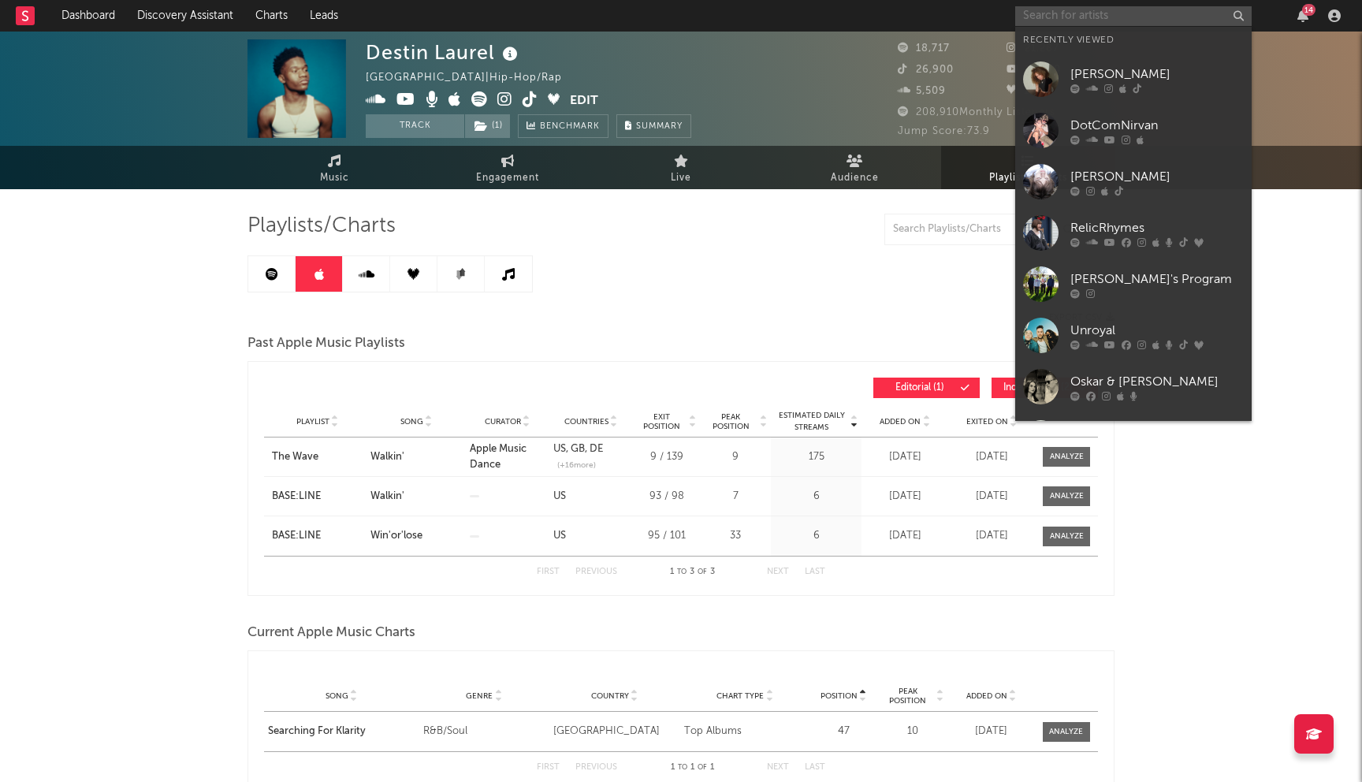 The height and width of the screenshot is (782, 1362). I want to click on div: Win'or'lose, so click(416, 536).